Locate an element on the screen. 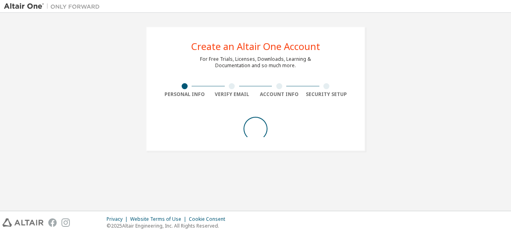 This screenshot has height=234, width=511. div: Security Setup is located at coordinates (327, 94).